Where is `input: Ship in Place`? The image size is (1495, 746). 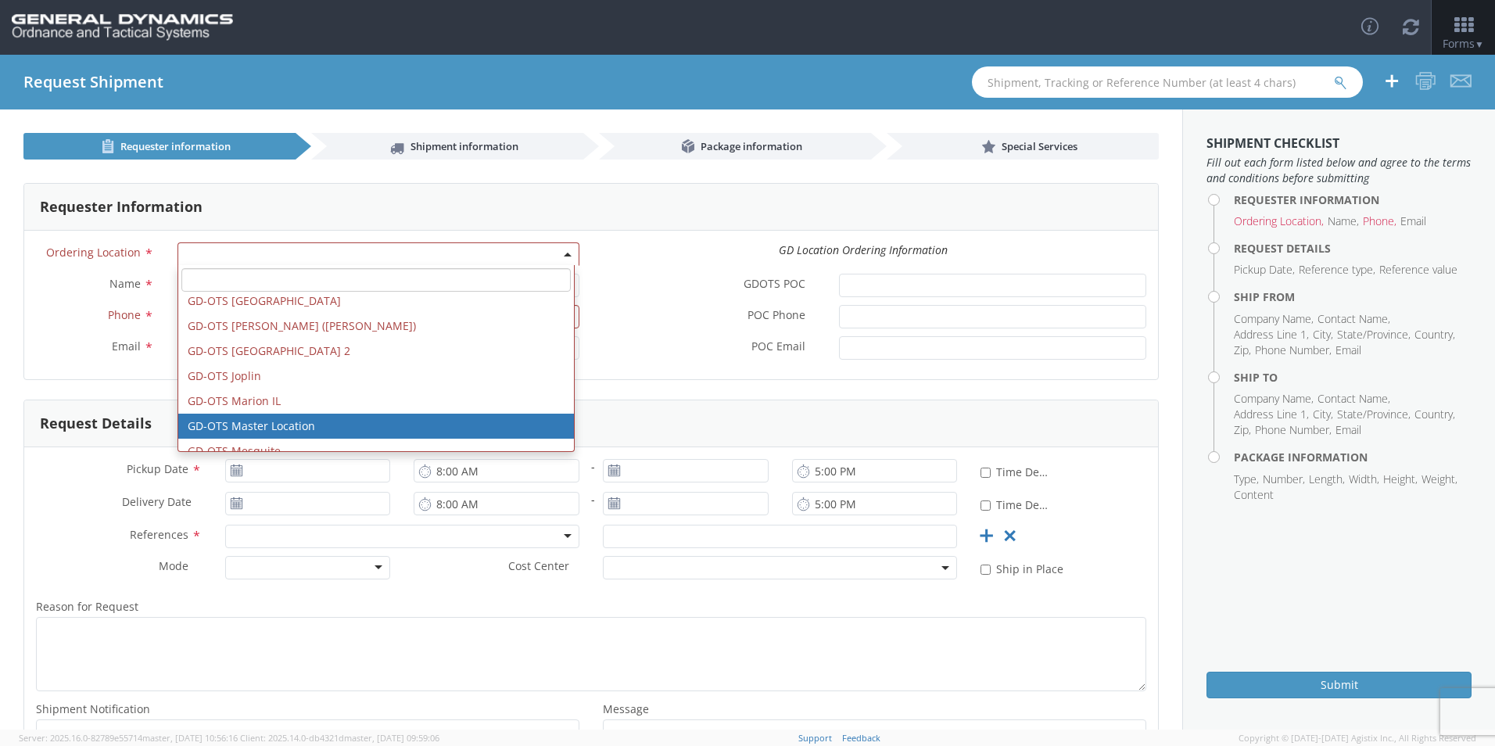
input: Ship in Place is located at coordinates (985, 569).